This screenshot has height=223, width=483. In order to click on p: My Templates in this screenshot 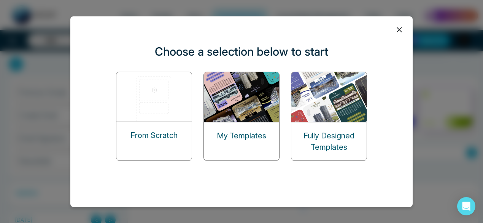, I will do `click(242, 136)`.